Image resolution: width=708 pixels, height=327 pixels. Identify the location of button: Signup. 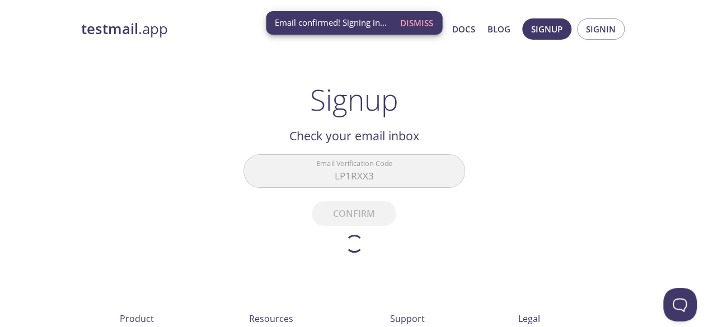
(546, 29).